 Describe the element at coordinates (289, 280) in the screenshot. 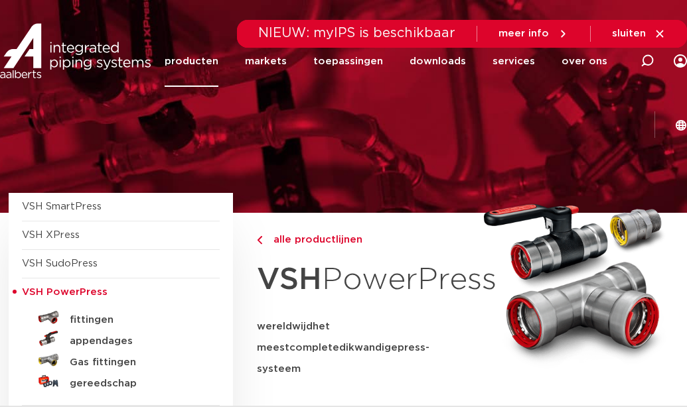

I see `strong: VSH` at that location.